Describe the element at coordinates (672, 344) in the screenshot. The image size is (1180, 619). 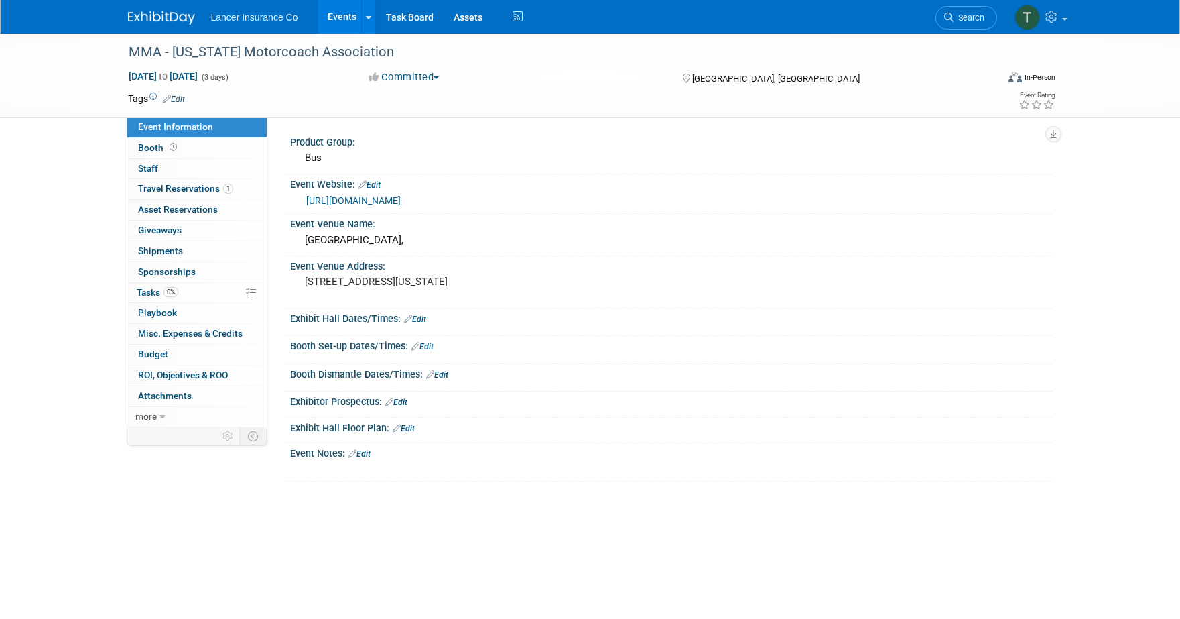
I see `div: Booth Set-up Dates/Times:` at that location.